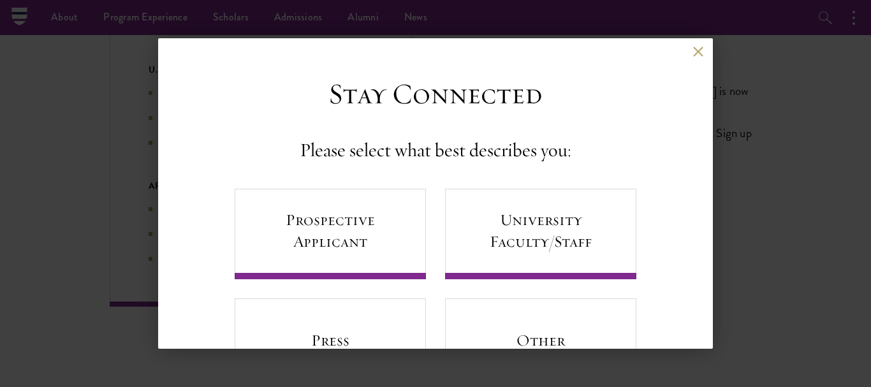 The height and width of the screenshot is (387, 871). Describe the element at coordinates (541, 234) in the screenshot. I see `a: University Faculty/Staff` at that location.